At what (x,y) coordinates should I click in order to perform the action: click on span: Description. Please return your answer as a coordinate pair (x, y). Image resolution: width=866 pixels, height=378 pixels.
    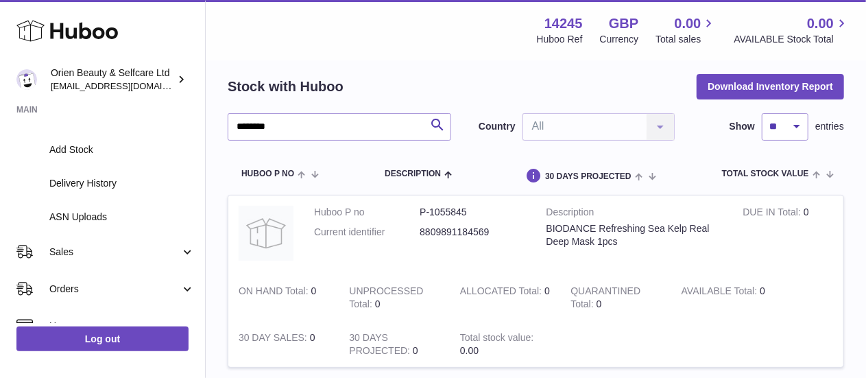
    Looking at the image, I should click on (413, 173).